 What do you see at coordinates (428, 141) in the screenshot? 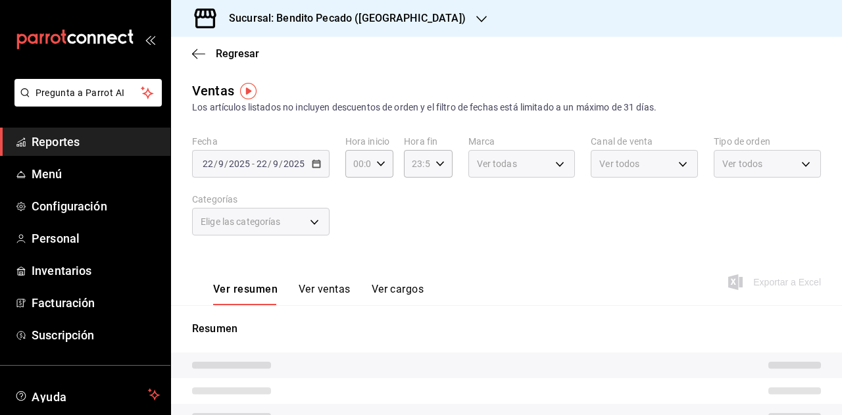
I see `label: Hora fin` at bounding box center [428, 141].